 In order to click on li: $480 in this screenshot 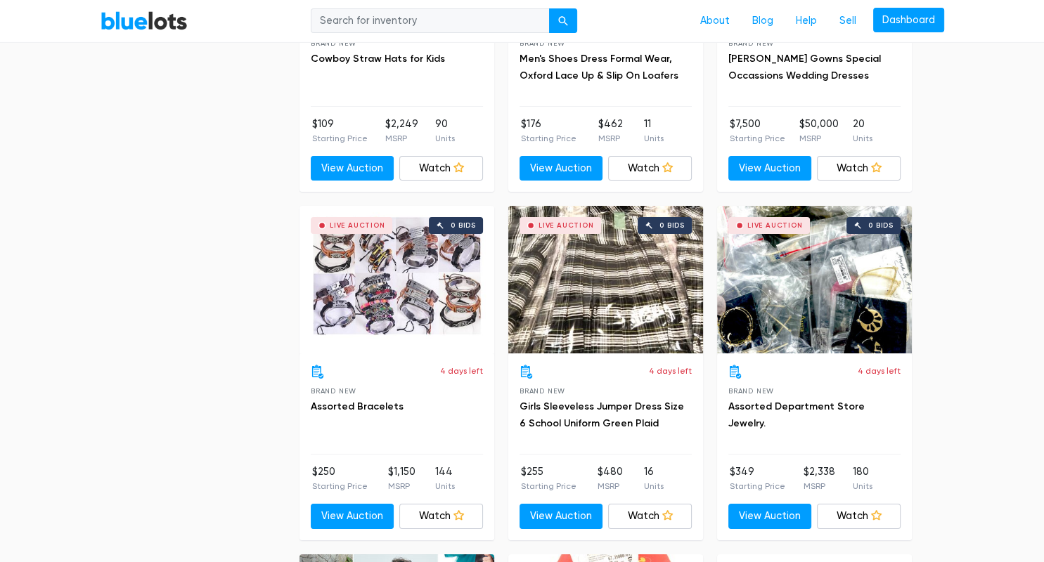, I will do `click(610, 479)`.